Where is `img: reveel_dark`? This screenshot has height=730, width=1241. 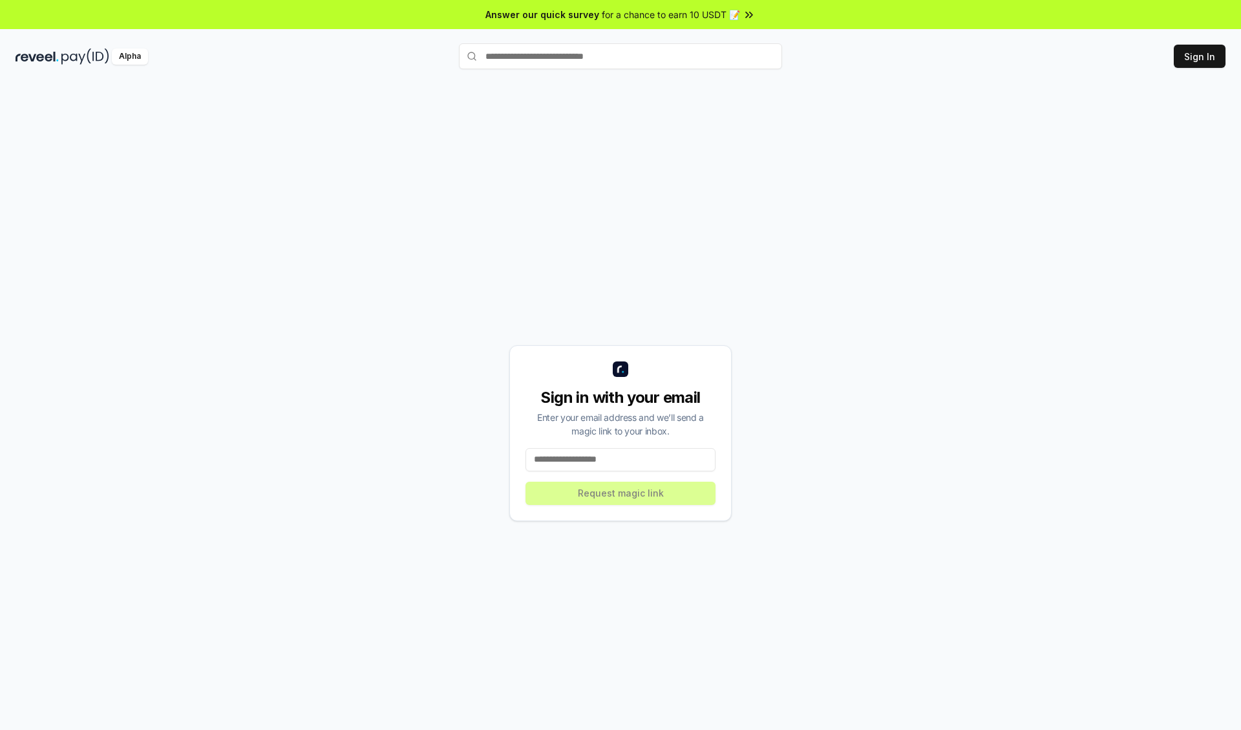
img: reveel_dark is located at coordinates (37, 56).